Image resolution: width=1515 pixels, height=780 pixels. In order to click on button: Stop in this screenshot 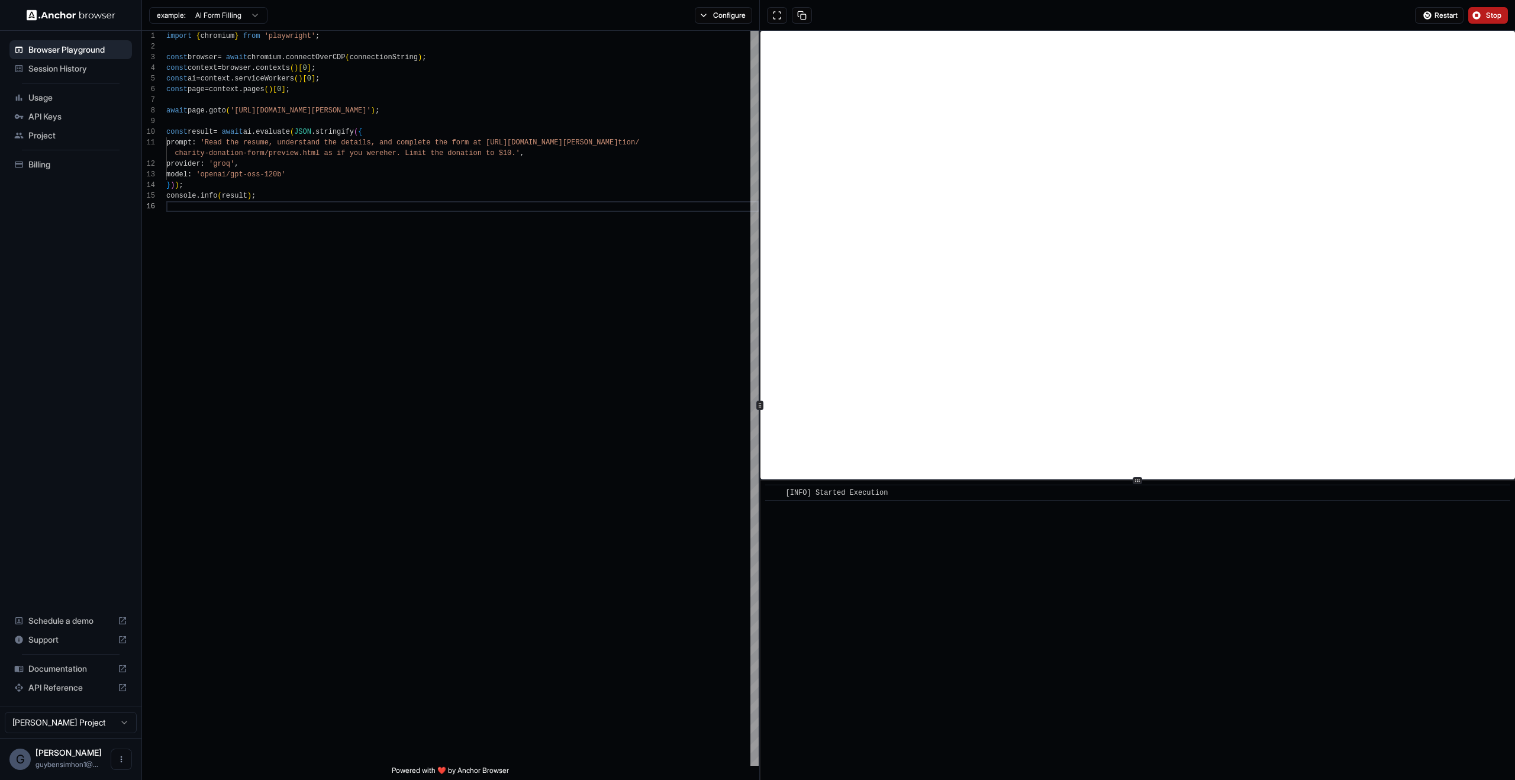, I will do `click(1488, 15)`.